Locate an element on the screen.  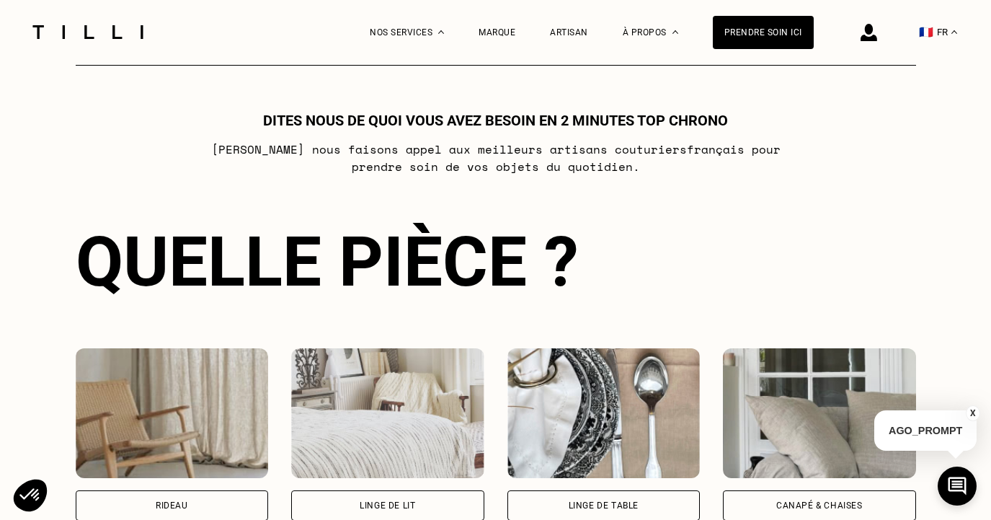
button: X is located at coordinates (973, 413).